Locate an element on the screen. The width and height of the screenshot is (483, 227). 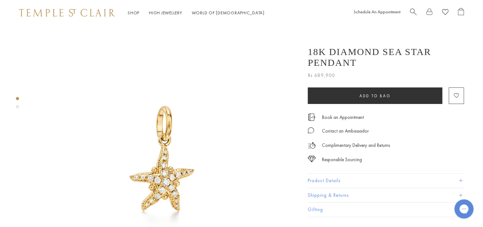
a: Schedule An Appointment is located at coordinates (377, 12).